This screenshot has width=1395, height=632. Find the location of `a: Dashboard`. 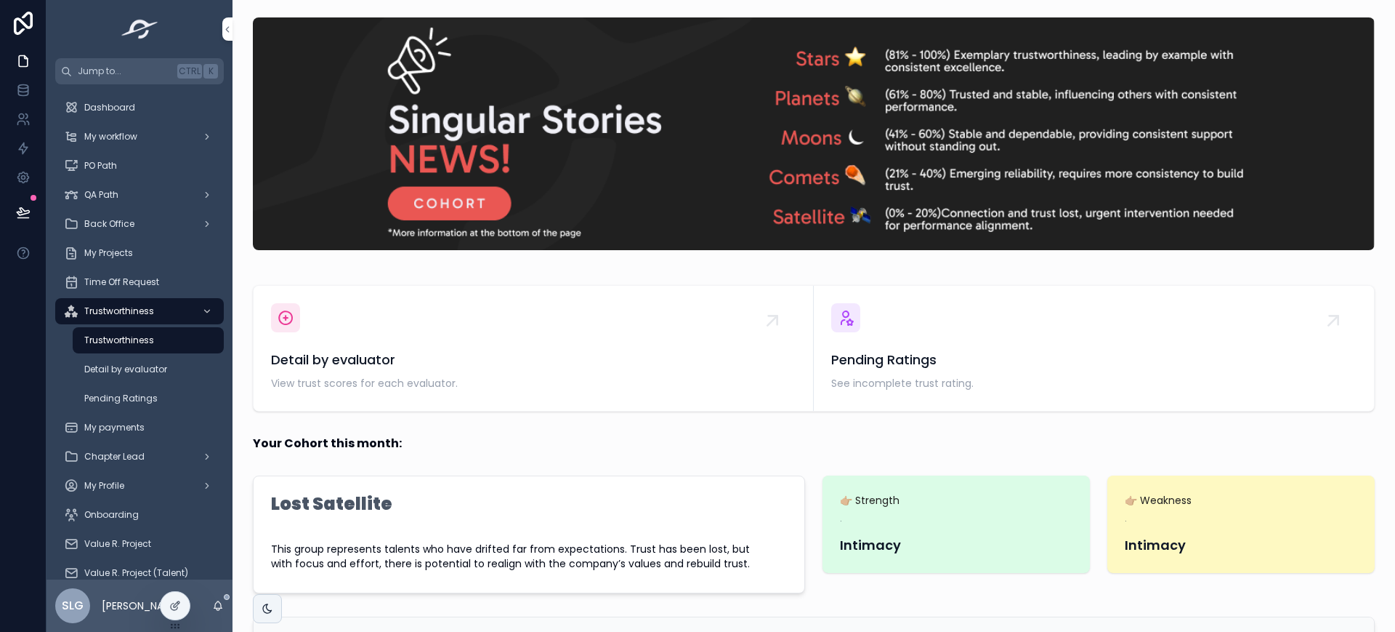

a: Dashboard is located at coordinates (140, 108).